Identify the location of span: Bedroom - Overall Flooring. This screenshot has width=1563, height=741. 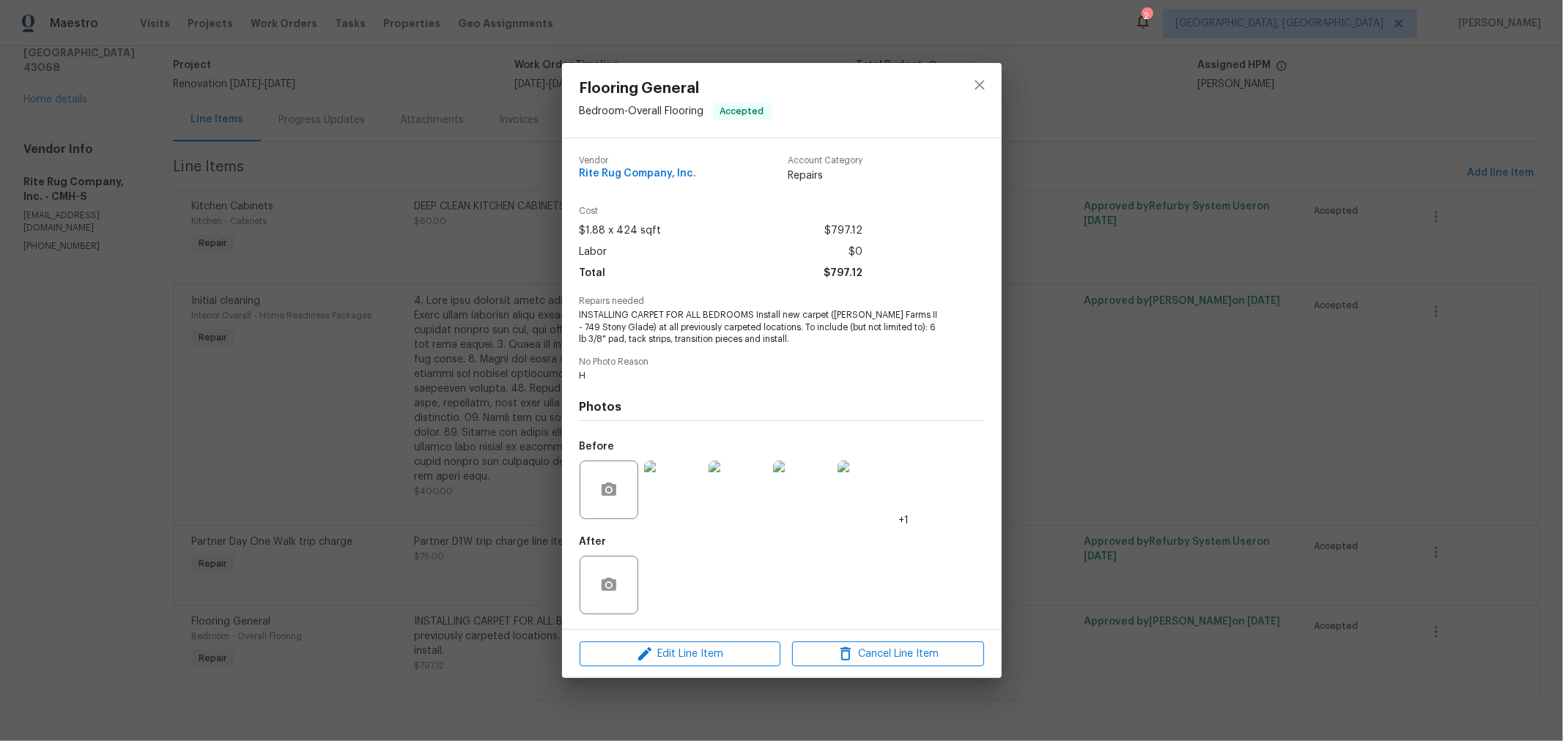
(642, 111).